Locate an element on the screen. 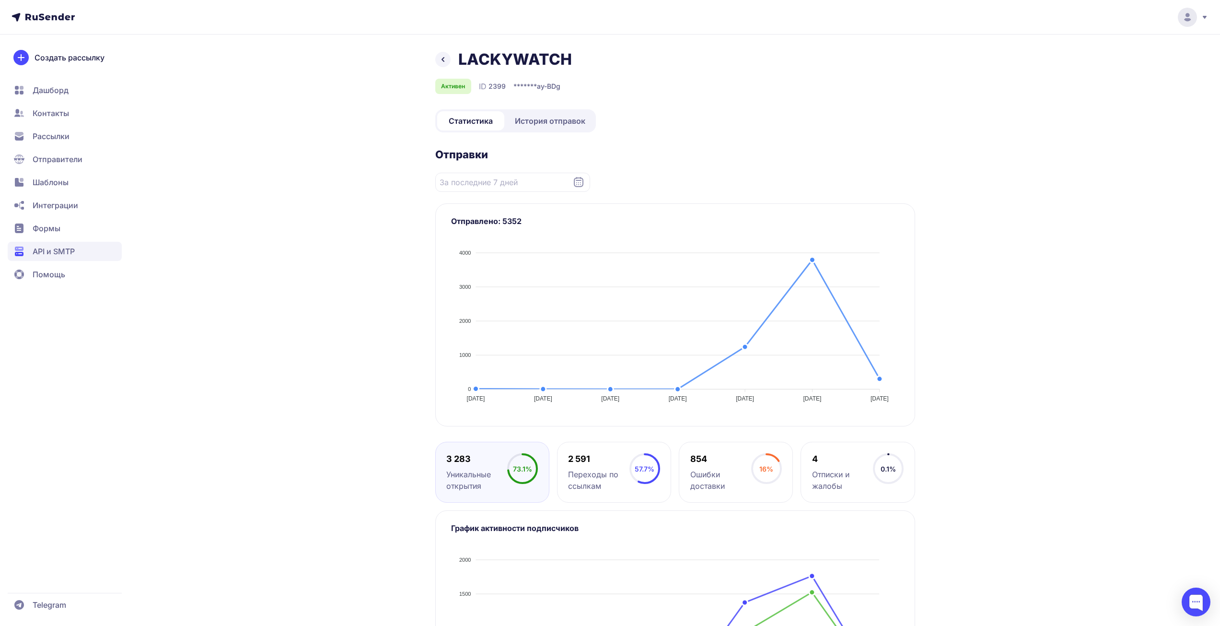 The height and width of the screenshot is (626, 1220). span: Помощь is located at coordinates (49, 274).